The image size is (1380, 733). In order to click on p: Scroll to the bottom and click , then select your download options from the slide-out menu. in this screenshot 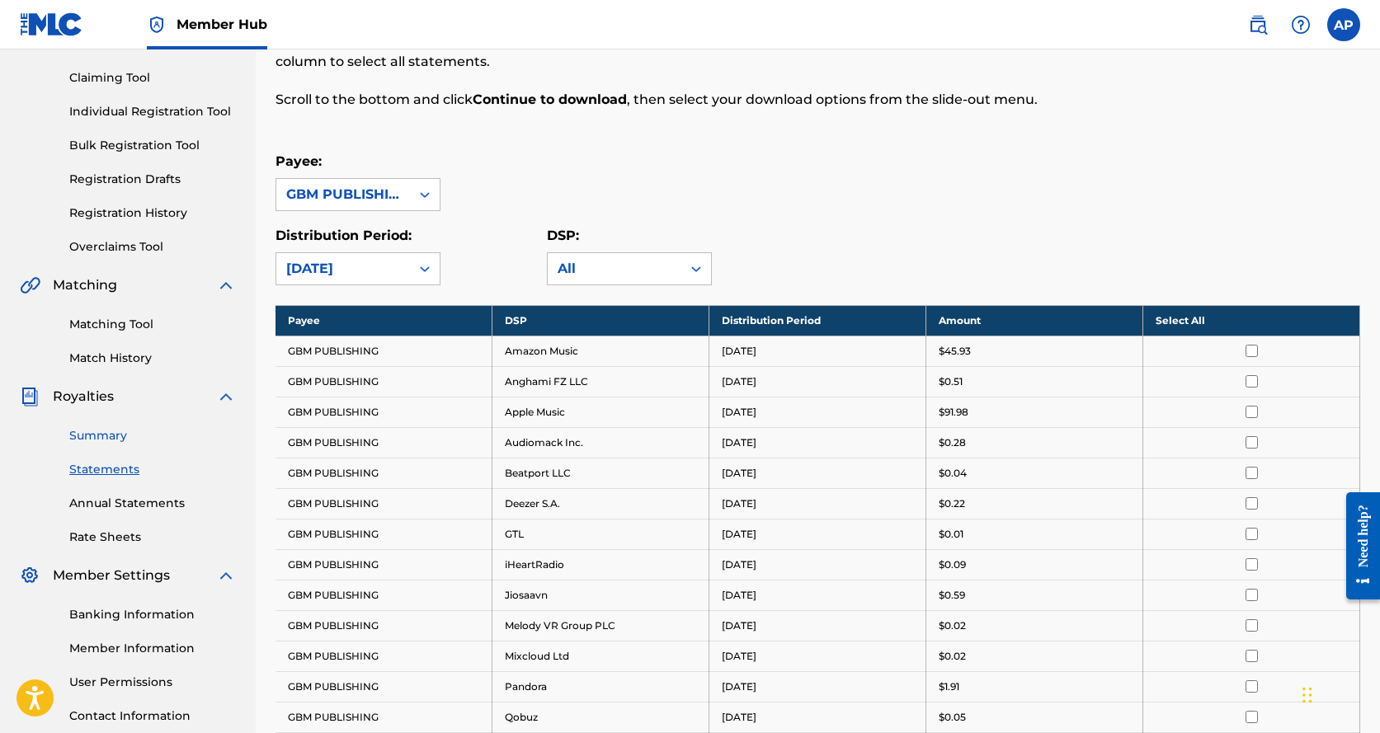, I will do `click(693, 100)`.